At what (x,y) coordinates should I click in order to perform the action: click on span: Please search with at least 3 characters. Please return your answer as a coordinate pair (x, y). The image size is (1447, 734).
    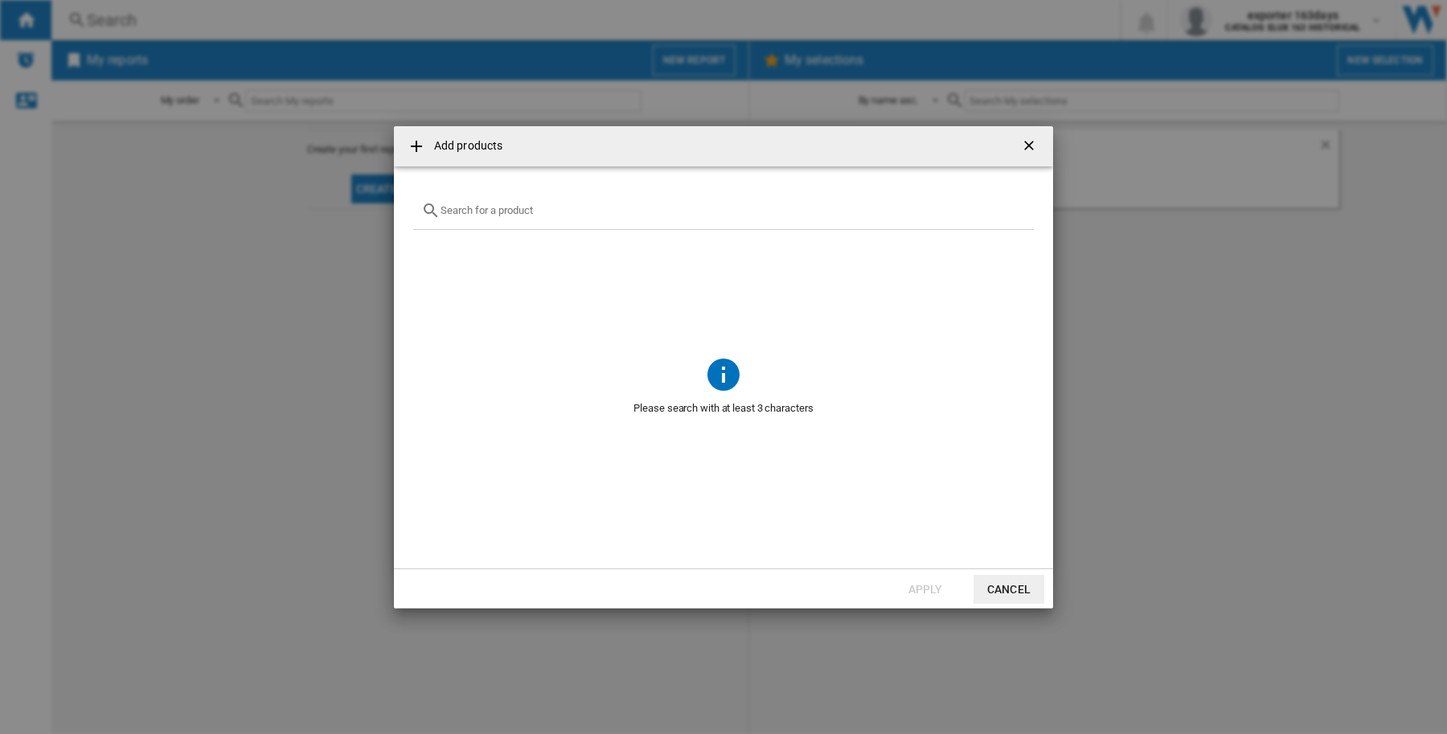
    Looking at the image, I should click on (724, 408).